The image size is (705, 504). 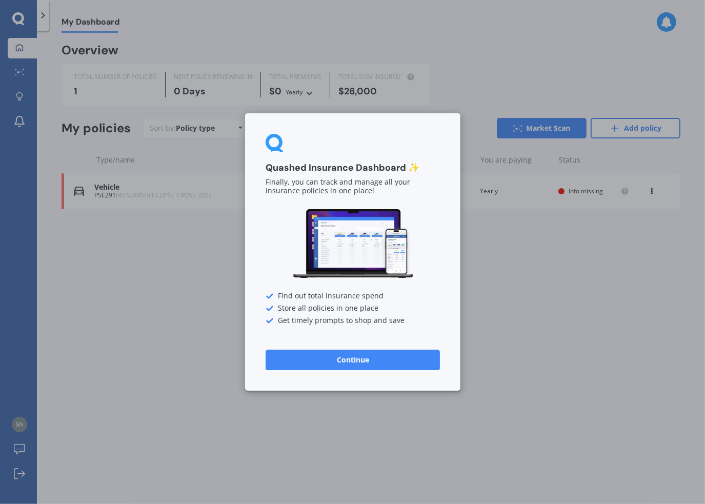 What do you see at coordinates (353, 309) in the screenshot?
I see `div: Store all policies in one place` at bounding box center [353, 309].